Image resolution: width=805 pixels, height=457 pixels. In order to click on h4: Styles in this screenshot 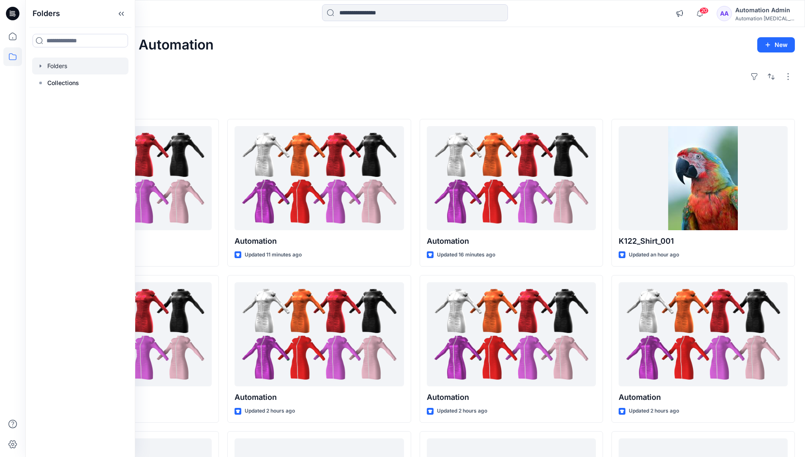, I will do `click(415, 105)`.